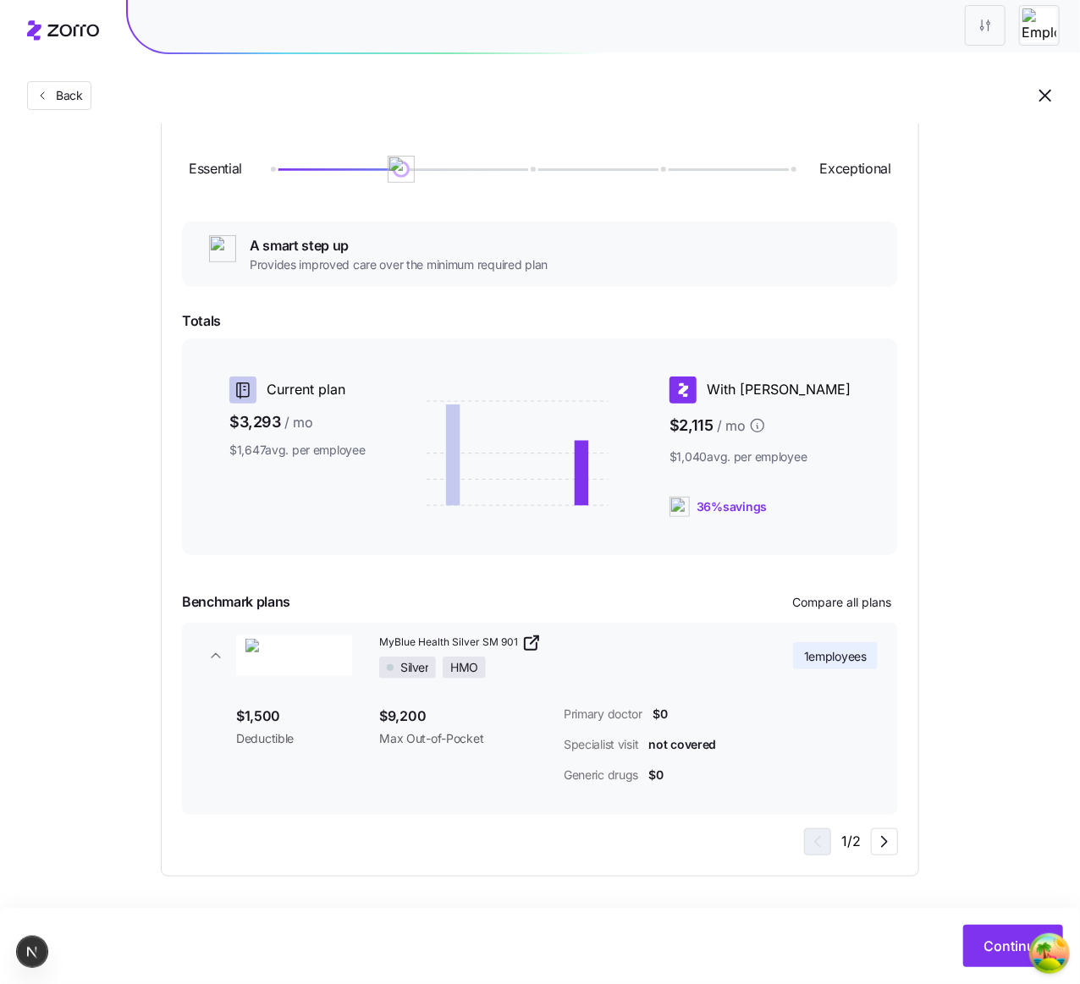 The width and height of the screenshot is (1080, 984). I want to click on span: Deductible, so click(294, 739).